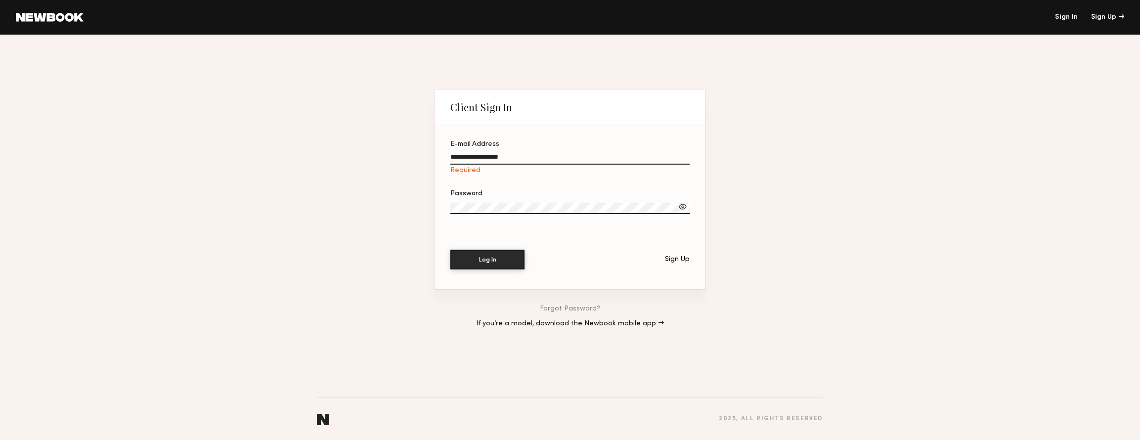 The width and height of the screenshot is (1140, 440). Describe the element at coordinates (570, 324) in the screenshot. I see `a: If you’re a model, download the Newbook mobile app →` at that location.